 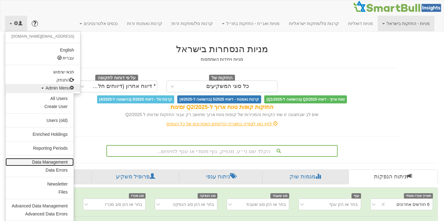 What do you see at coordinates (43, 50) in the screenshot?
I see `a: English` at bounding box center [43, 50].